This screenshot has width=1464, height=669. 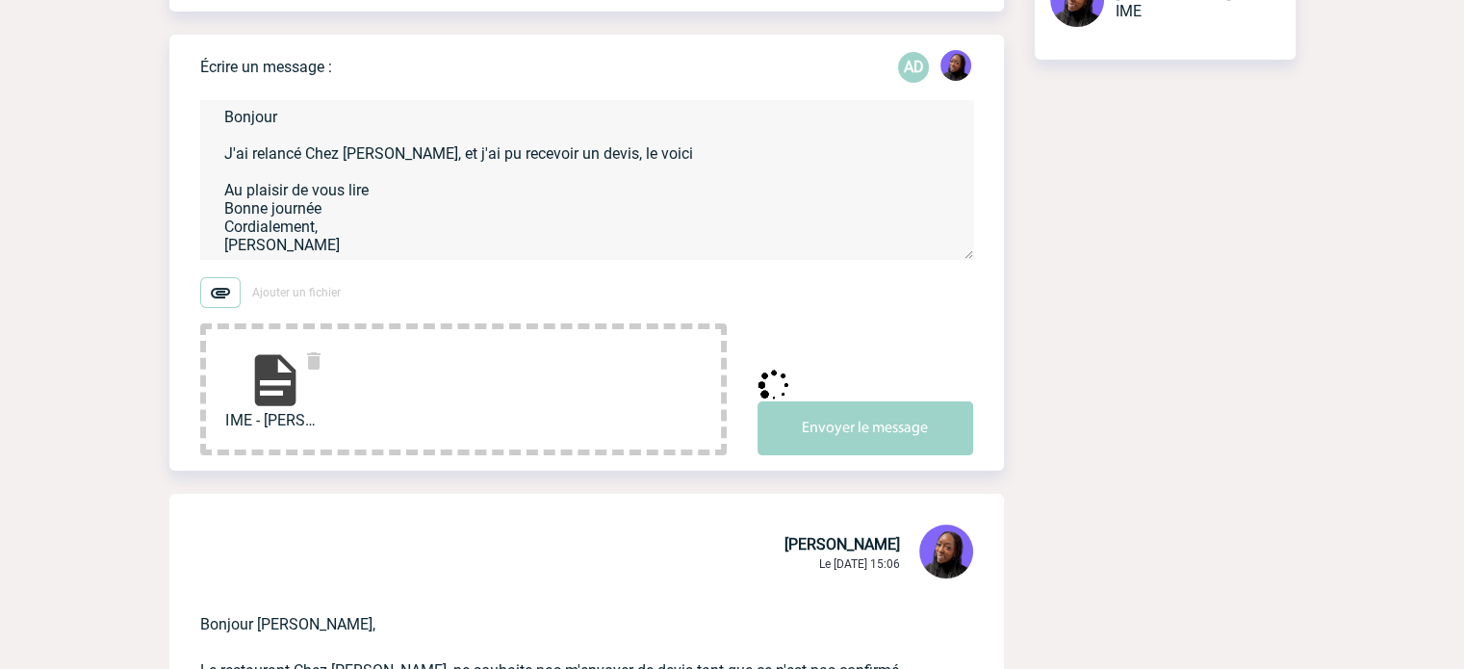 What do you see at coordinates (866, 428) in the screenshot?
I see `button: Envoyer le message` at bounding box center [866, 428].